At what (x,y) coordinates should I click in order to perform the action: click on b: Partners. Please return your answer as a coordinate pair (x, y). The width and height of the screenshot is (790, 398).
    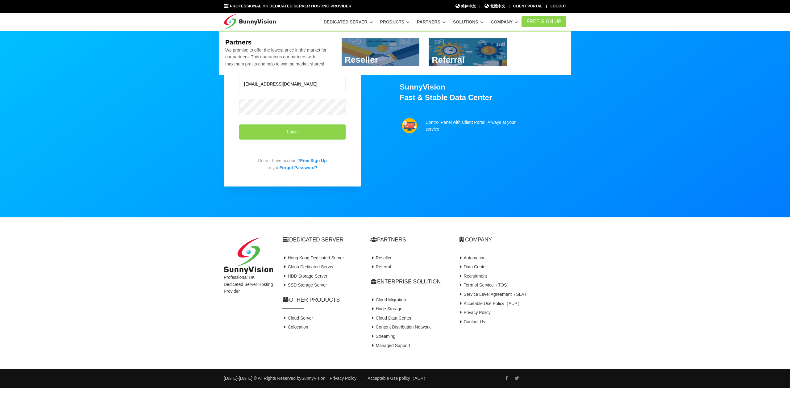
    Looking at the image, I should click on (238, 42).